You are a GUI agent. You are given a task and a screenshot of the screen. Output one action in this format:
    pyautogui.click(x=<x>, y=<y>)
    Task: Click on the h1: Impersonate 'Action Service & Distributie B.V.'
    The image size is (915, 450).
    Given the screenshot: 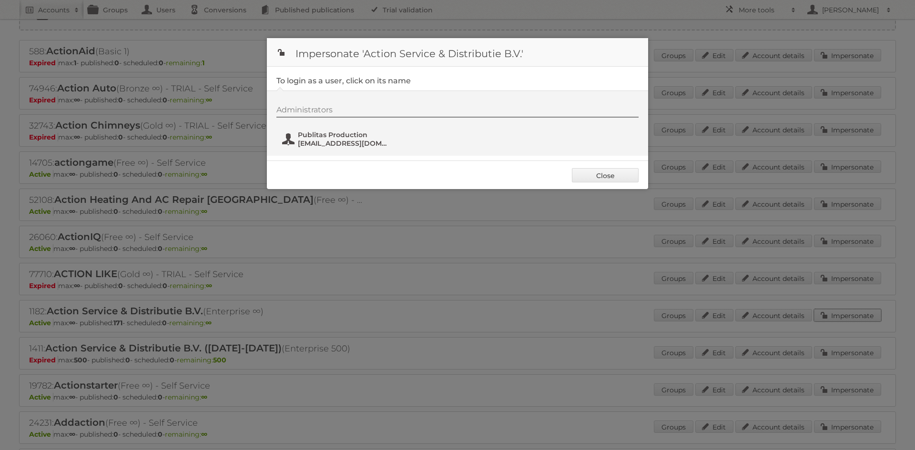 What is the action you would take?
    pyautogui.click(x=458, y=52)
    